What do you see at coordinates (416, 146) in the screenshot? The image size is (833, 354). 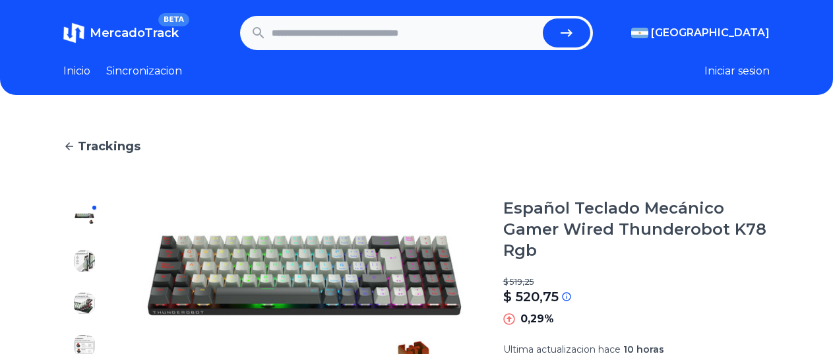 I see `a: Trackings` at bounding box center [416, 146].